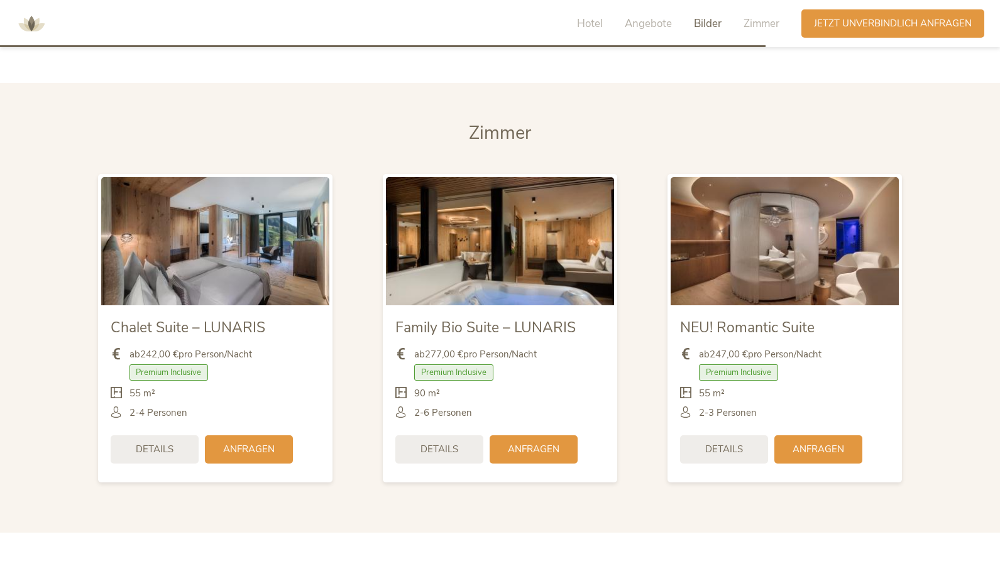 The width and height of the screenshot is (1000, 581). What do you see at coordinates (648, 23) in the screenshot?
I see `span: Angebote` at bounding box center [648, 23].